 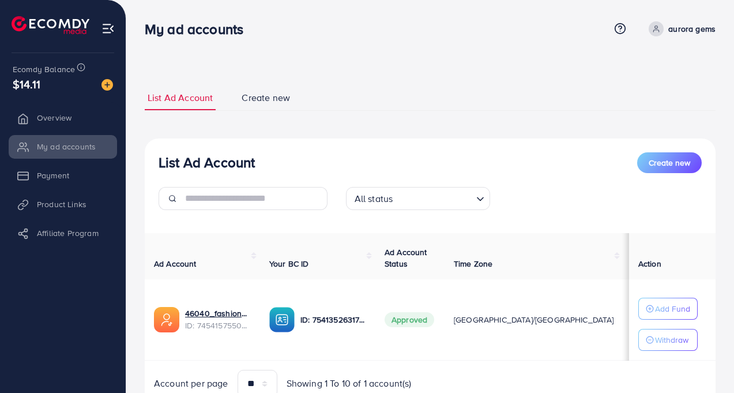 I want to click on div: Search for option, so click(x=418, y=198).